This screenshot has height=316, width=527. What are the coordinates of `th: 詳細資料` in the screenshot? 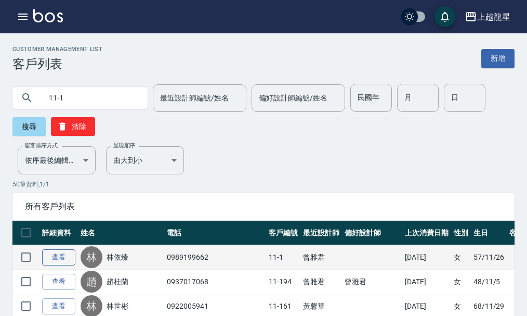 It's located at (59, 232).